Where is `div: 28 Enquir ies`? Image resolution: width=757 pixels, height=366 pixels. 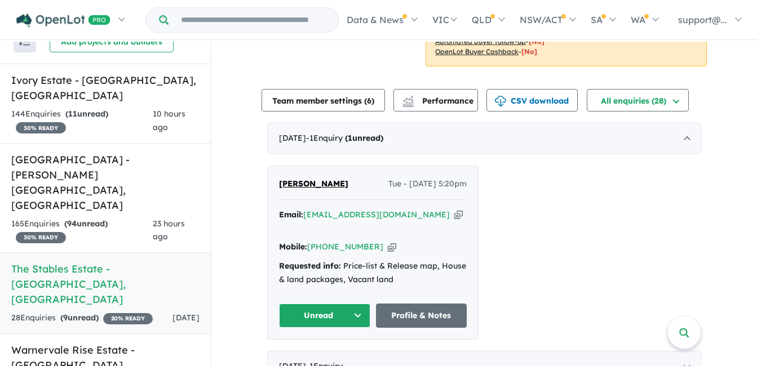
div: 28 Enquir ies is located at coordinates (82, 318).